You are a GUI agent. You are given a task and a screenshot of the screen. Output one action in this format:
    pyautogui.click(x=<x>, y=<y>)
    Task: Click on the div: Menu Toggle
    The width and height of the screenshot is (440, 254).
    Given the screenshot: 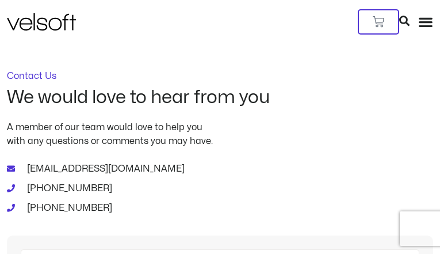 What is the action you would take?
    pyautogui.click(x=426, y=22)
    